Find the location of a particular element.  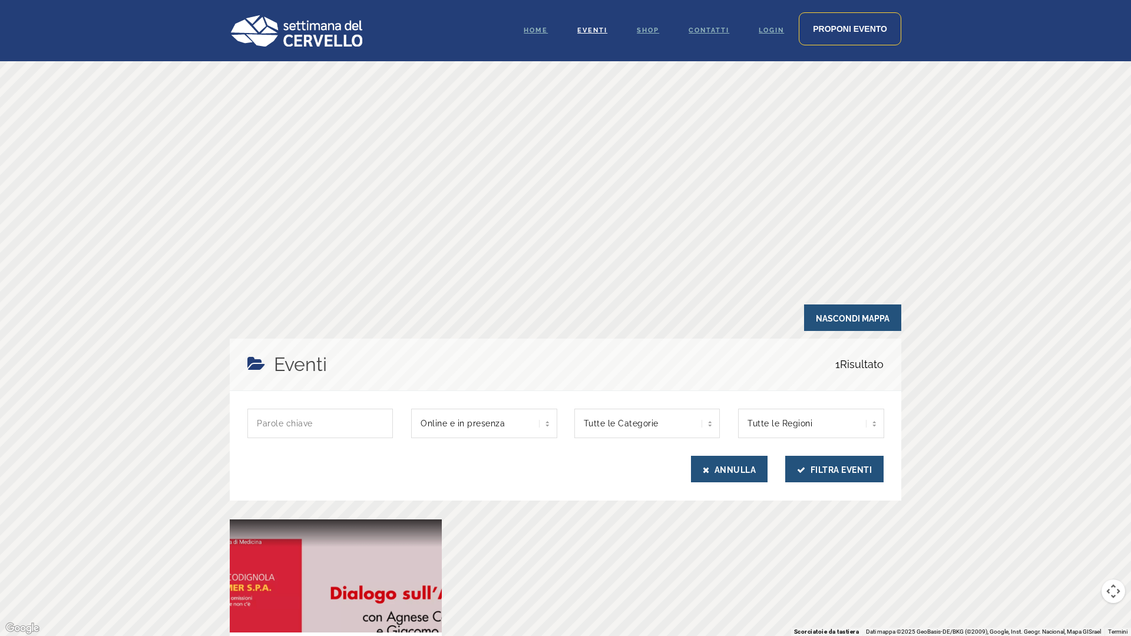

span: Login is located at coordinates (771, 30).